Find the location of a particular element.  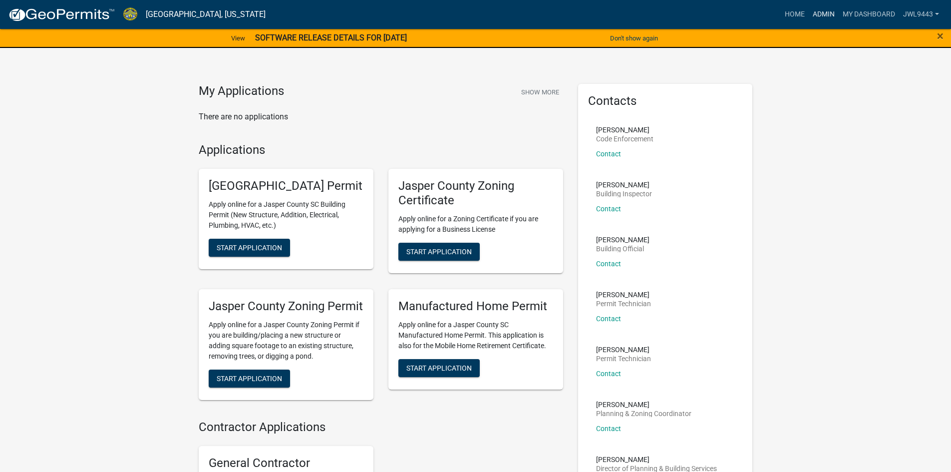

h4: My Applications is located at coordinates (241, 91).